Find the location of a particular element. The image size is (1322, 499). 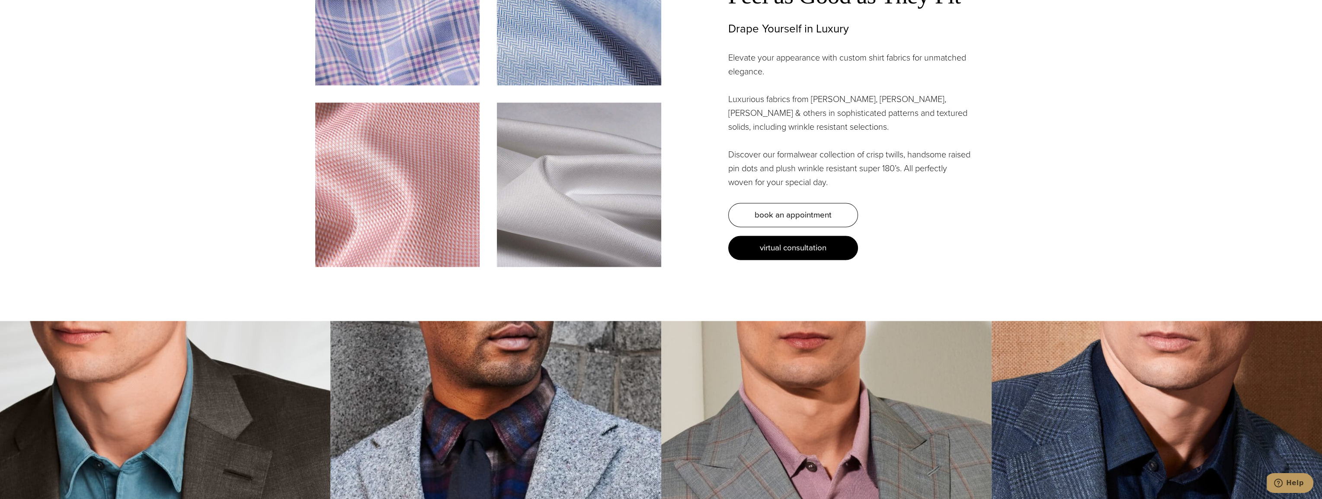

span: book an appointment is located at coordinates (793, 215).